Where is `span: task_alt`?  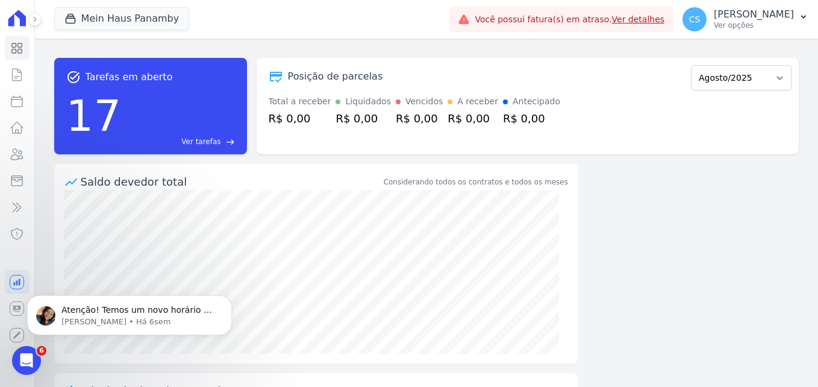 span: task_alt is located at coordinates (74, 77).